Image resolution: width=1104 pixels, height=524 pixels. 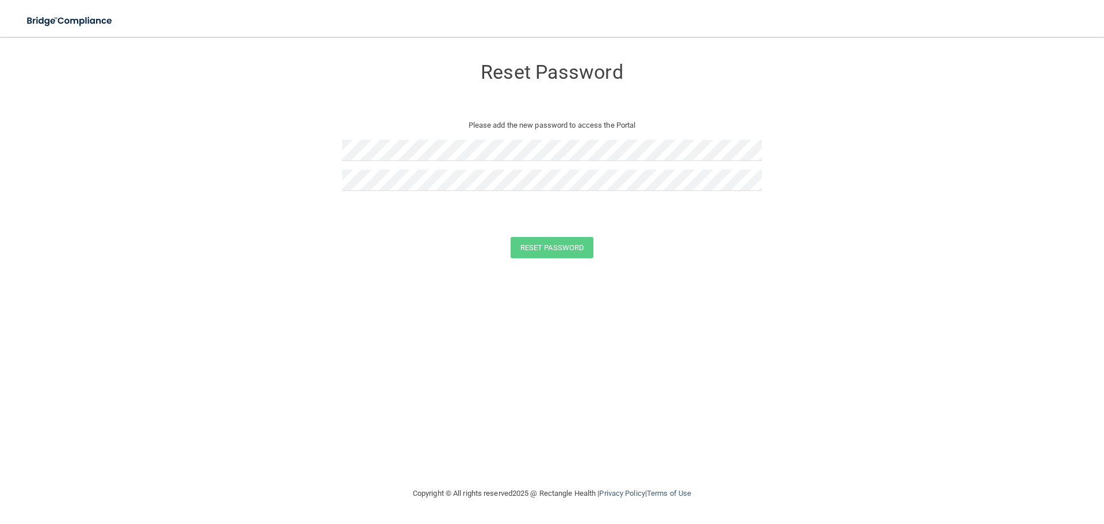 What do you see at coordinates (552, 493) in the screenshot?
I see `div: Copyright © All rights reserved 2025 @ Rectangle Health | |` at bounding box center [552, 493].